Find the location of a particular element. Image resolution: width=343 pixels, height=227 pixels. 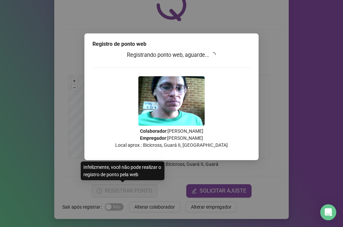

div: Open Intercom Messenger is located at coordinates (328, 212).